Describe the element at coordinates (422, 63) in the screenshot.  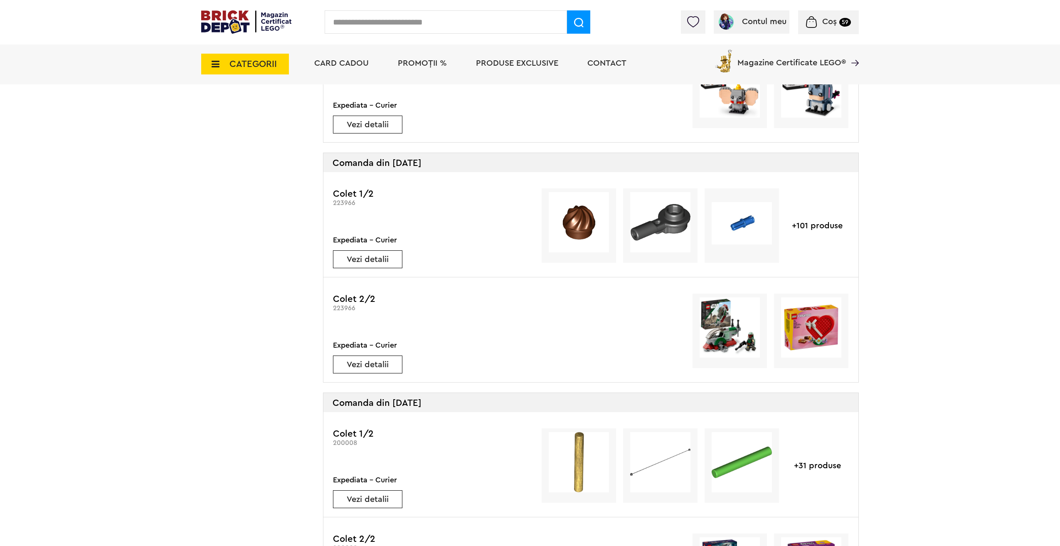
I see `span: PROMOȚII %` at that location.